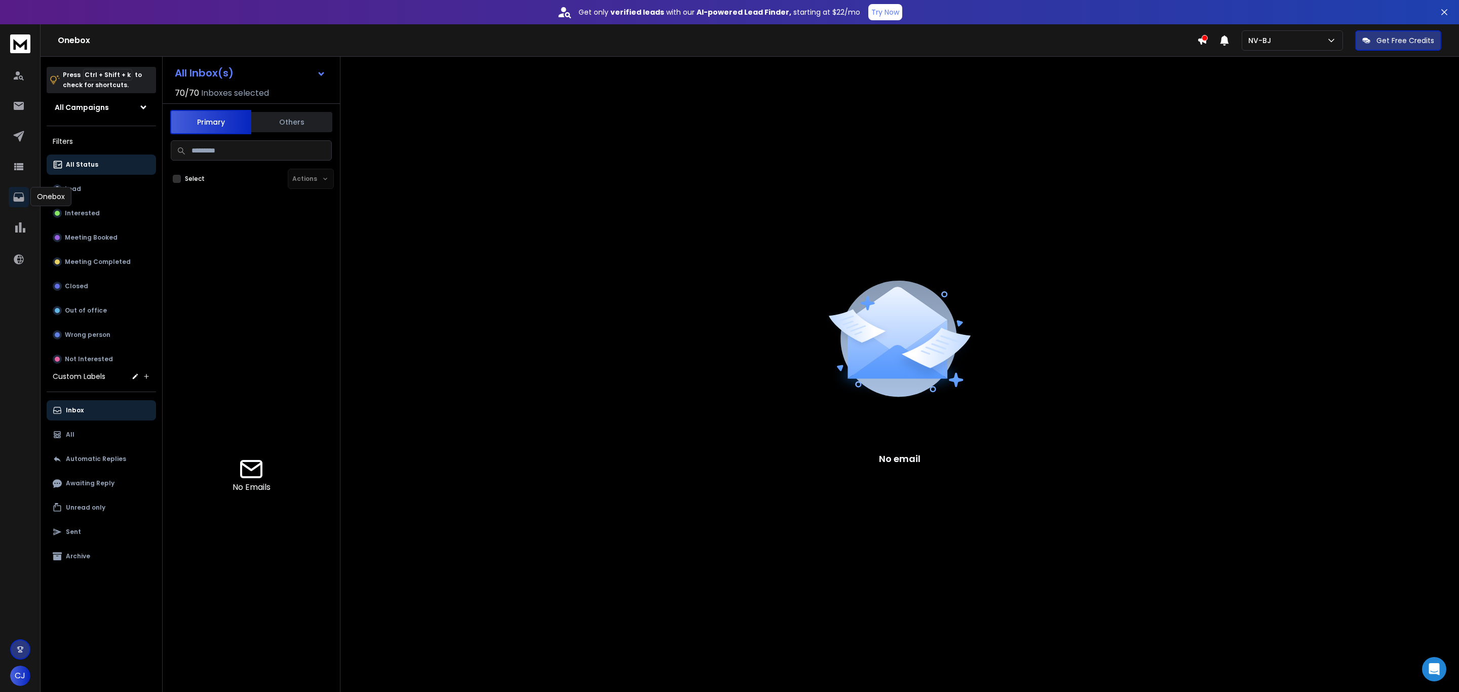 This screenshot has width=1459, height=692. Describe the element at coordinates (101, 532) in the screenshot. I see `button: Sent` at that location.